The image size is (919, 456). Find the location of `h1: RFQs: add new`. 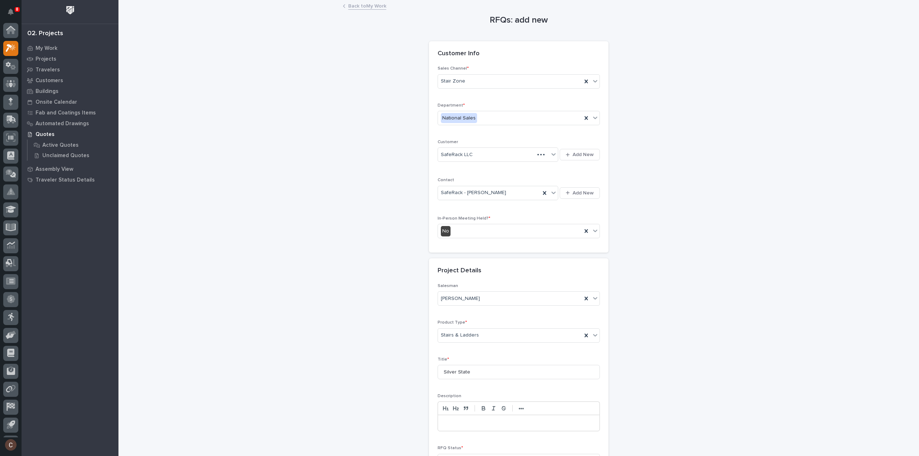

h1: RFQs: add new is located at coordinates (519, 20).